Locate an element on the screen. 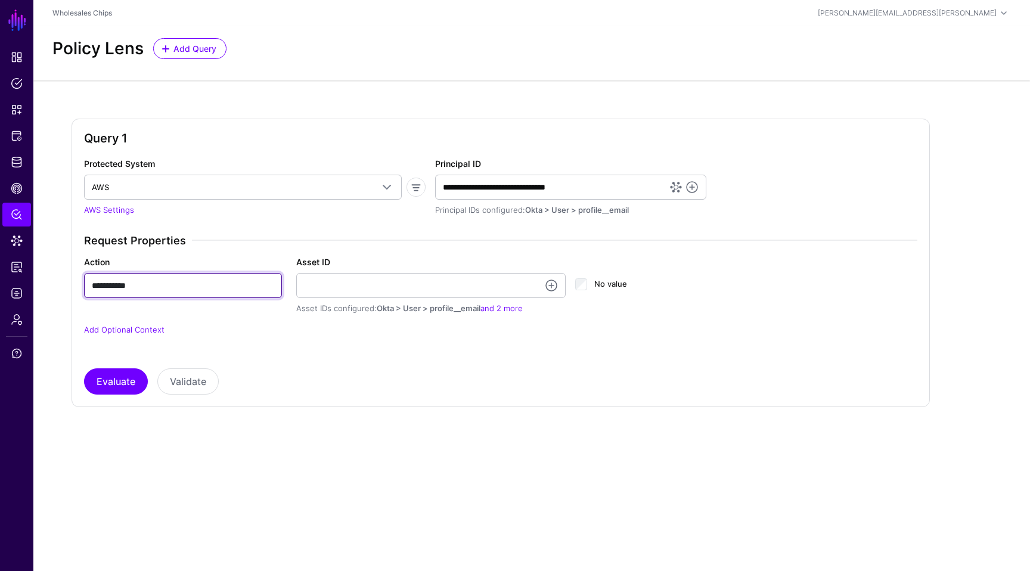 The height and width of the screenshot is (571, 1030). span: Identity Data Fabric is located at coordinates (17, 162).